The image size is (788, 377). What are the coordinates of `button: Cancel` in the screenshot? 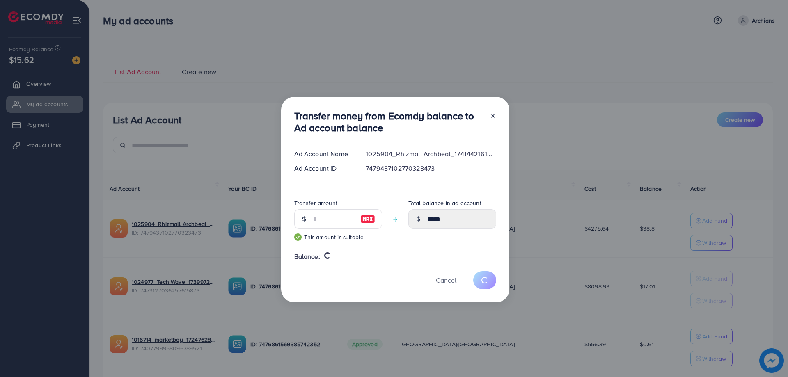 It's located at (446, 280).